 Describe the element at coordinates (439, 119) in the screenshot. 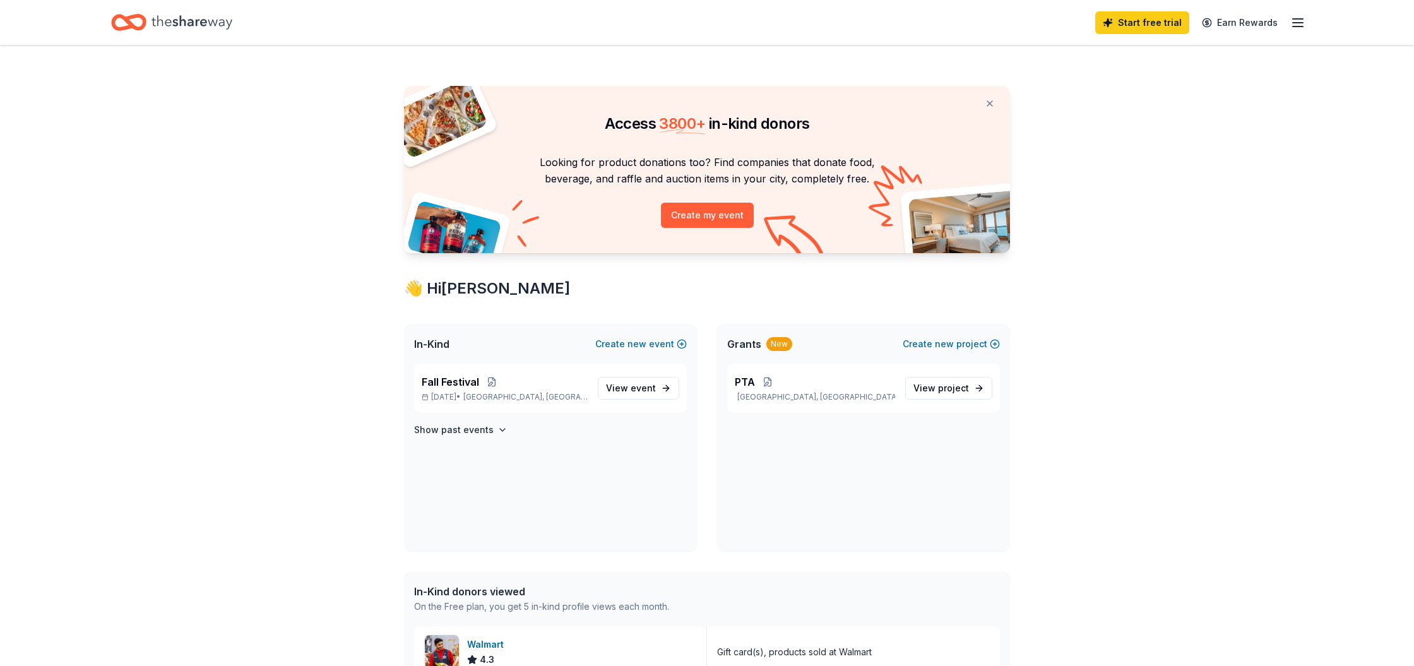

I see `img: Pizza` at that location.